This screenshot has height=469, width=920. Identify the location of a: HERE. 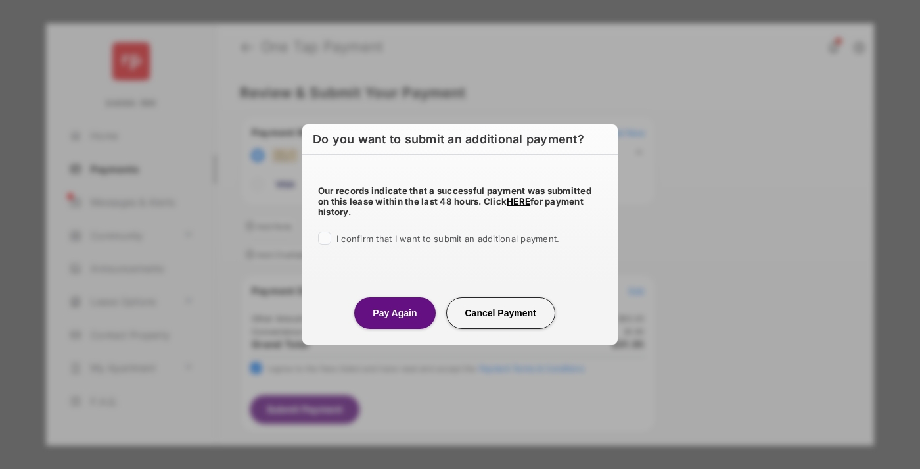
(519, 201).